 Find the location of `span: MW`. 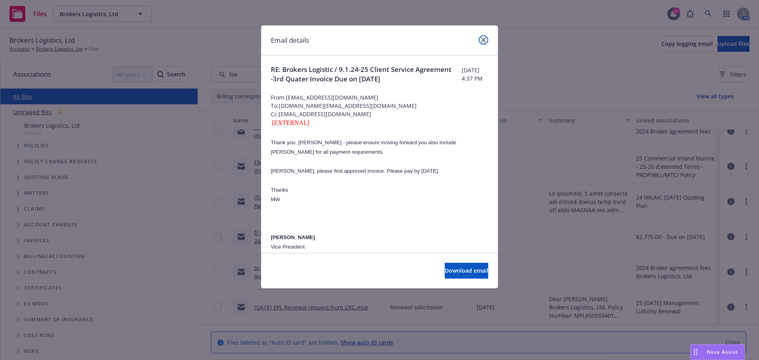

span: MW is located at coordinates (275, 199).